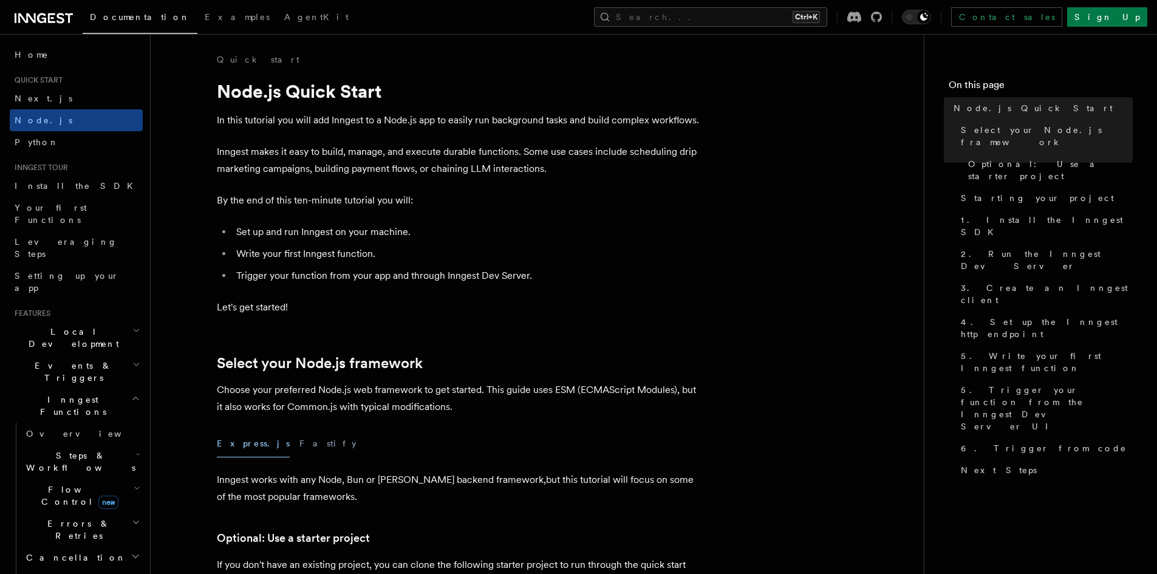 Image resolution: width=1157 pixels, height=574 pixels. What do you see at coordinates (1107, 17) in the screenshot?
I see `a: Sign Up` at bounding box center [1107, 17].